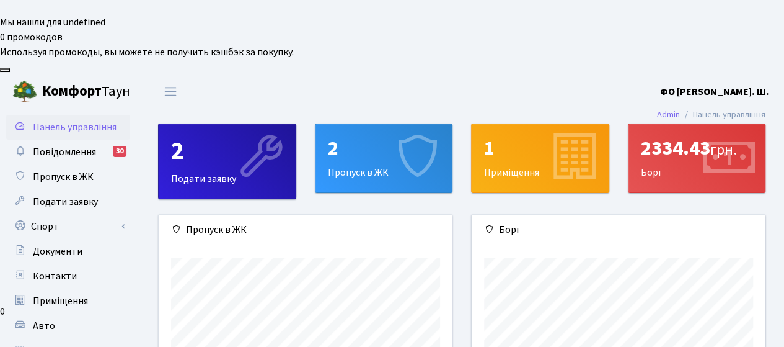 The width and height of the screenshot is (784, 347). I want to click on img: logo.png, so click(25, 92).